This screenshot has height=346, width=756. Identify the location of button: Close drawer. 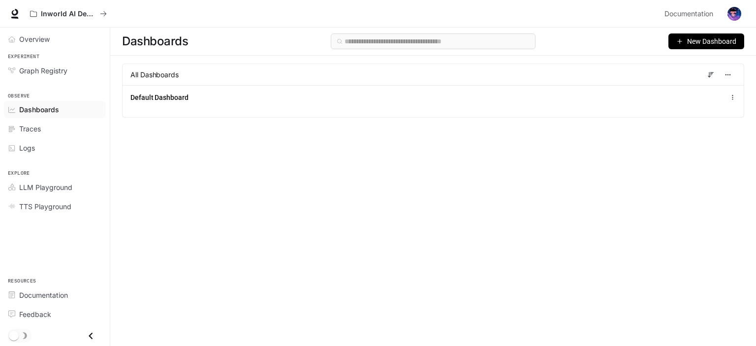
(91, 336).